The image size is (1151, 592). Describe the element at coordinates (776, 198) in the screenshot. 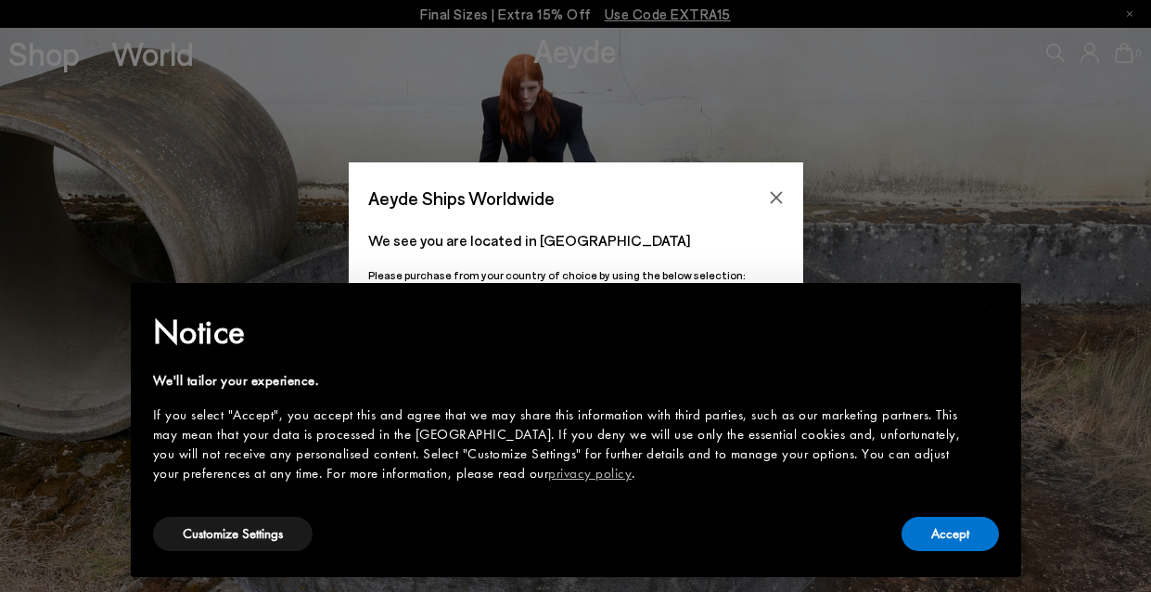

I see `button: Close` at that location.